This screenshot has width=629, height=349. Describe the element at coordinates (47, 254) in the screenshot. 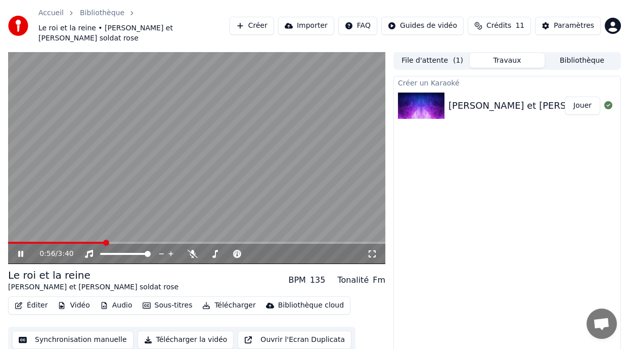

I see `span: 0:56` at that location.